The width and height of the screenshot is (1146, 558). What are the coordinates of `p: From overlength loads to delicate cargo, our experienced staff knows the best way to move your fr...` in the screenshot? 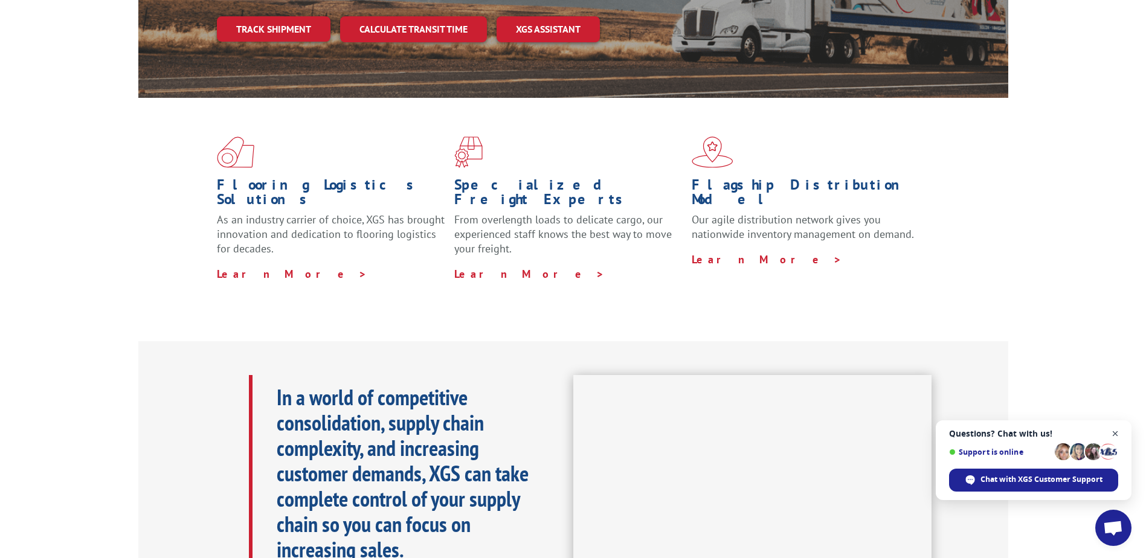 It's located at (568, 239).